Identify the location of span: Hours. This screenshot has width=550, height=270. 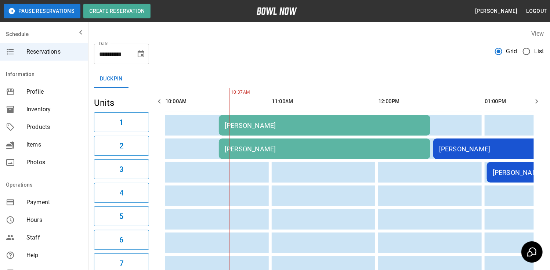
(54, 220).